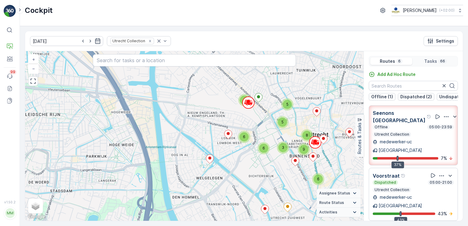 Image resolution: width=468 pixels, height=226 pixels. I want to click on span: 3, so click(283, 147).